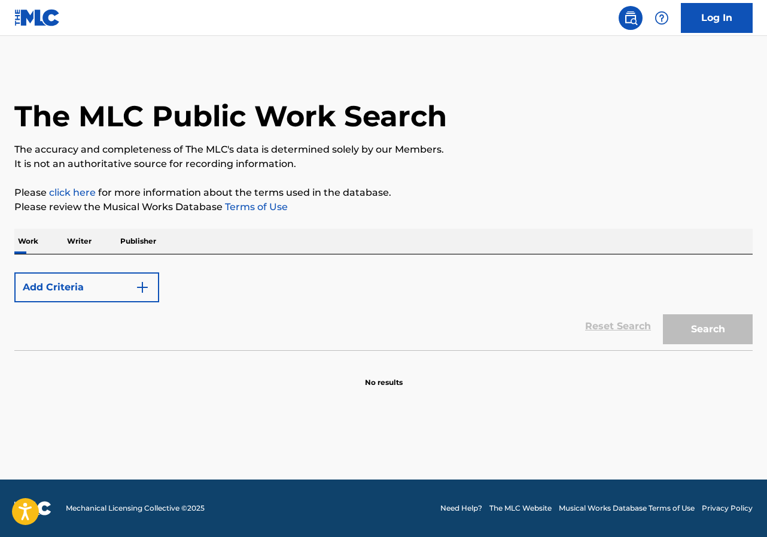 The height and width of the screenshot is (537, 767). I want to click on a: Terms of Use, so click(255, 206).